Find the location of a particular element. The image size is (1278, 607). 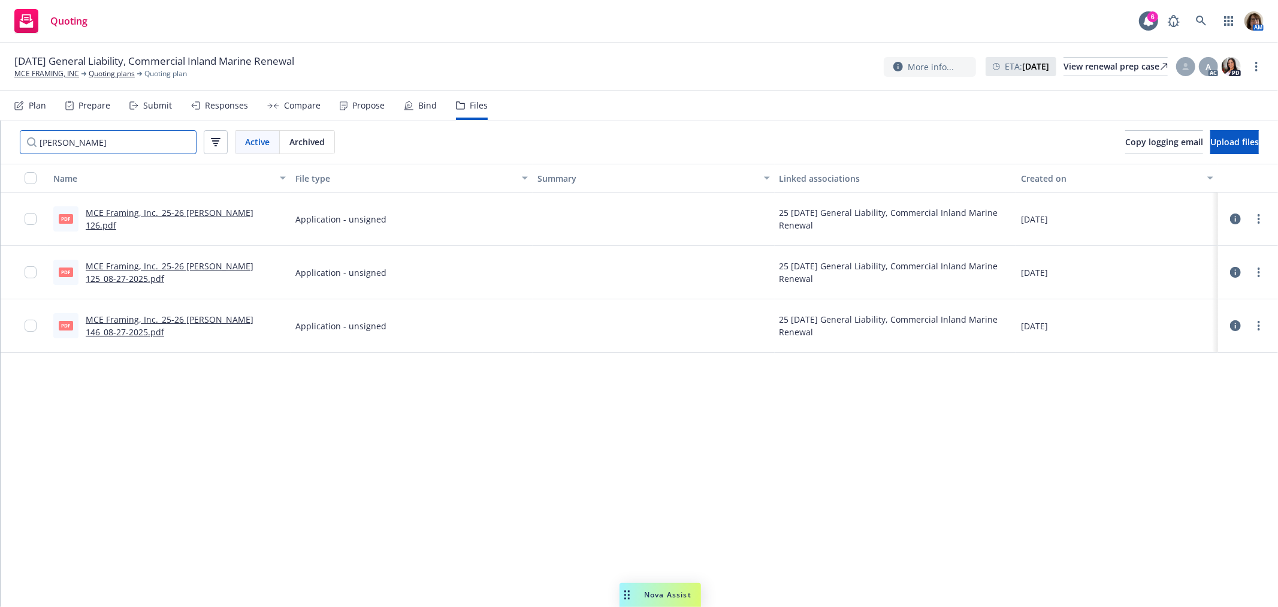

button: Upload files is located at coordinates (1235, 142).